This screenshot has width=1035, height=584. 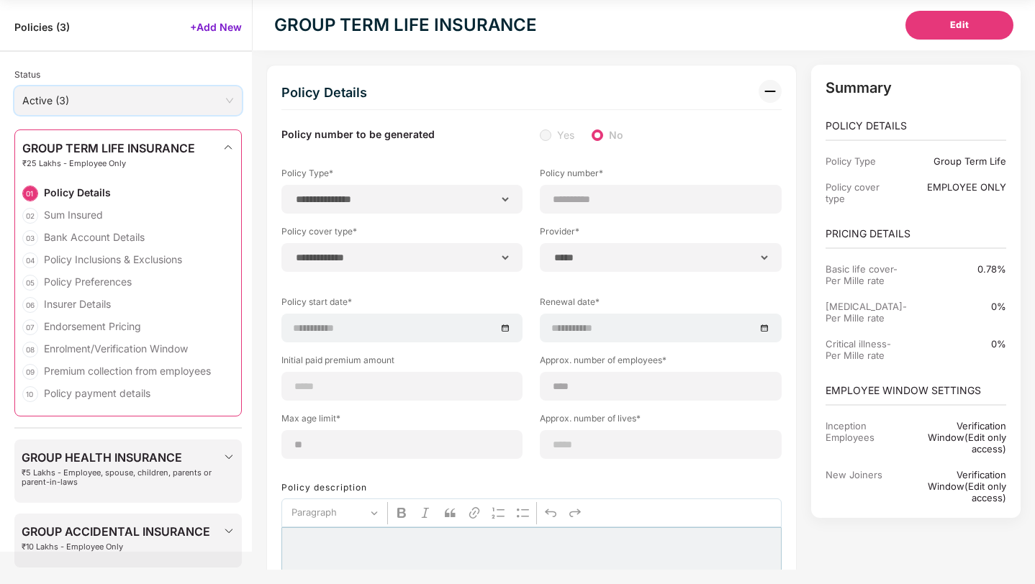 What do you see at coordinates (30, 216) in the screenshot?
I see `div: 02` at bounding box center [30, 216].